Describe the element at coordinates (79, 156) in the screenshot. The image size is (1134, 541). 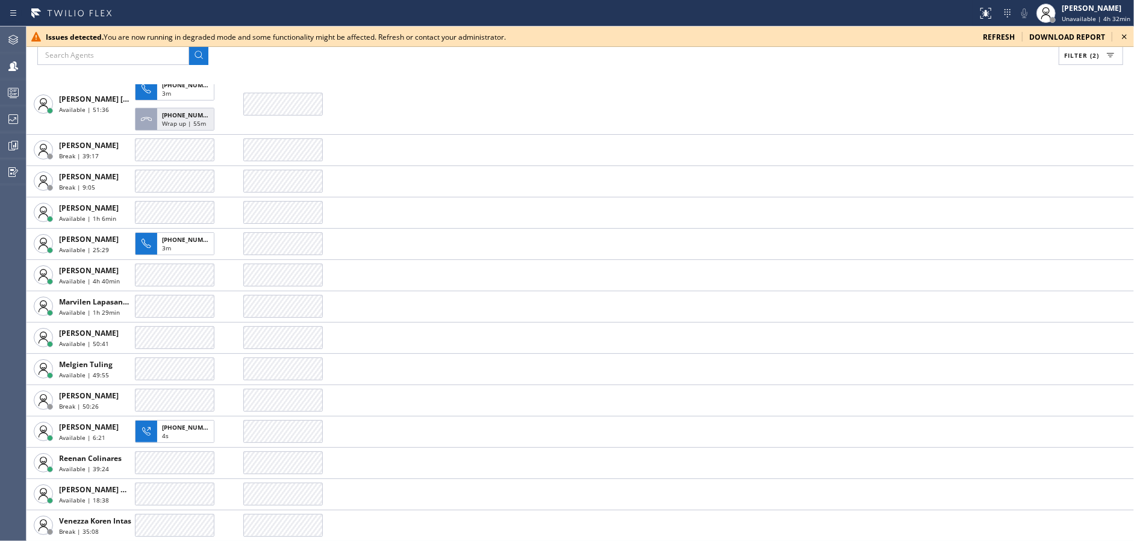
I see `span: Break | 39:17` at that location.